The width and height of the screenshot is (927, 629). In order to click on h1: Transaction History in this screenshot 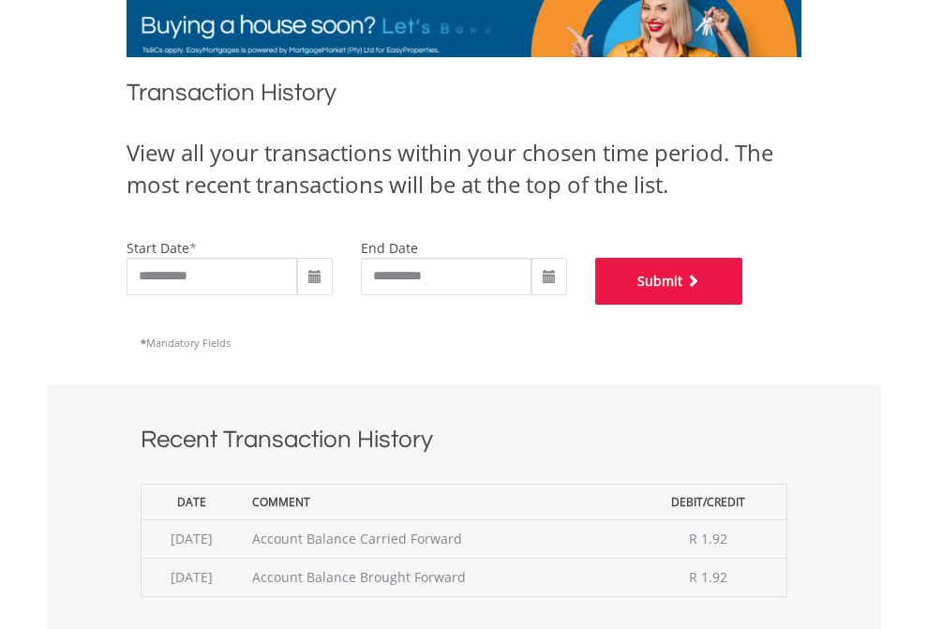, I will do `click(464, 97)`.